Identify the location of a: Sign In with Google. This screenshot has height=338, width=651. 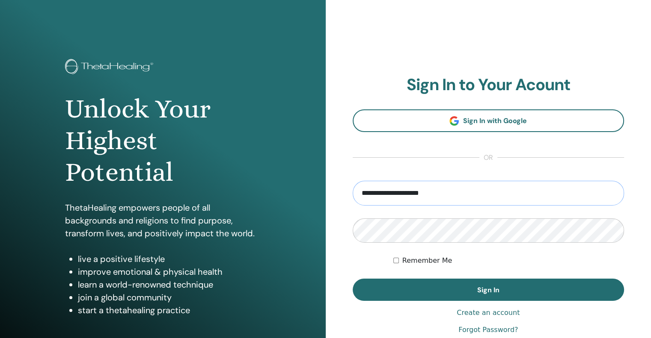
(488, 121).